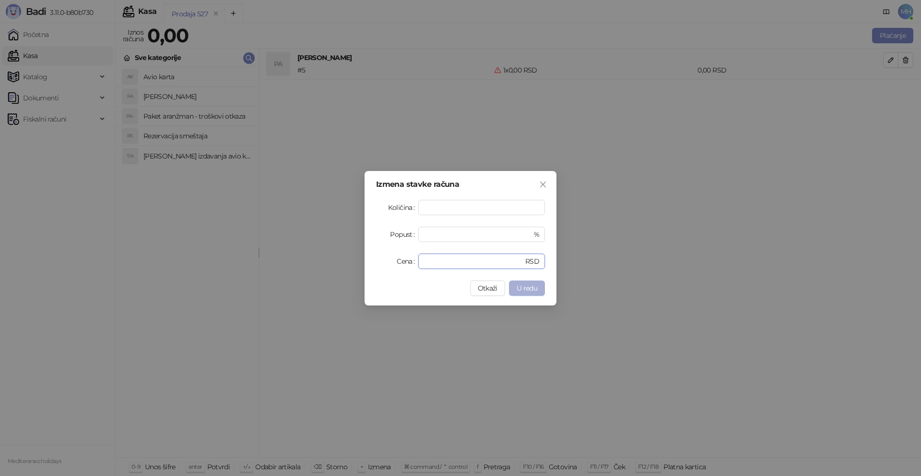 The image size is (921, 476). Describe the element at coordinates (404, 234) in the screenshot. I see `label: Popust` at that location.